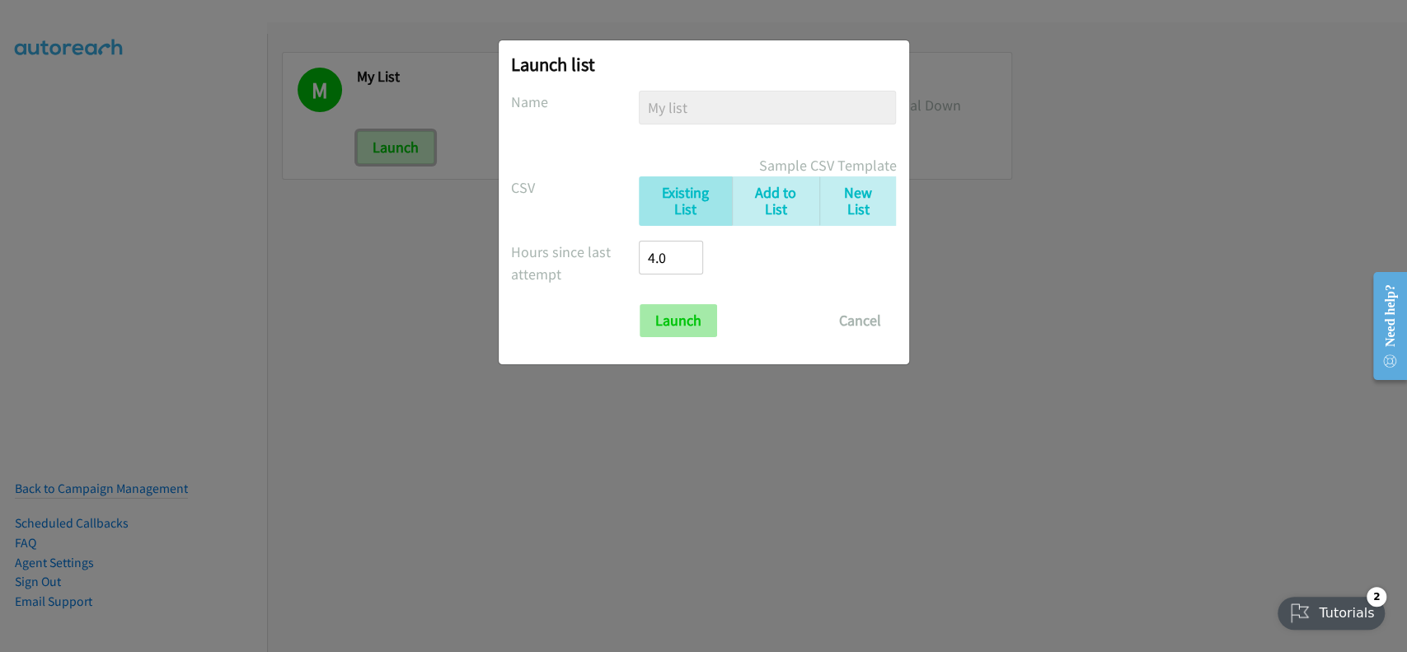 The width and height of the screenshot is (1407, 652). Describe the element at coordinates (575, 187) in the screenshot. I see `label: CSV` at that location.